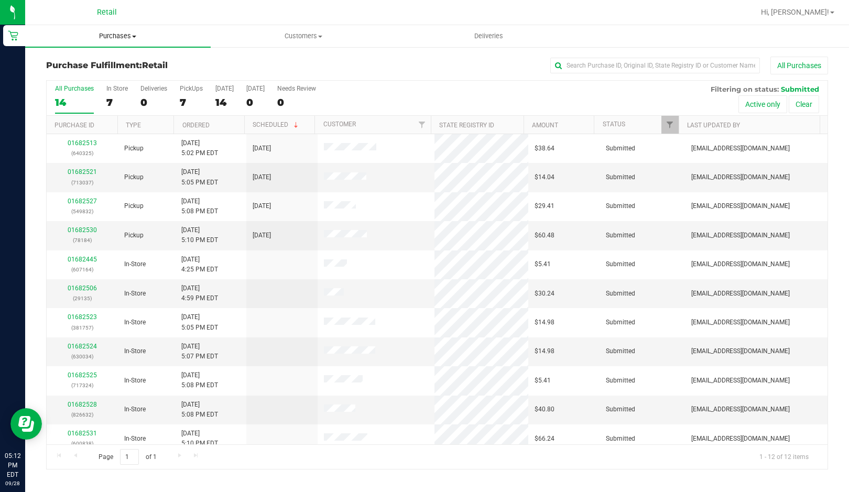  What do you see at coordinates (118, 36) in the screenshot?
I see `a: Purchases` at bounding box center [118, 36].